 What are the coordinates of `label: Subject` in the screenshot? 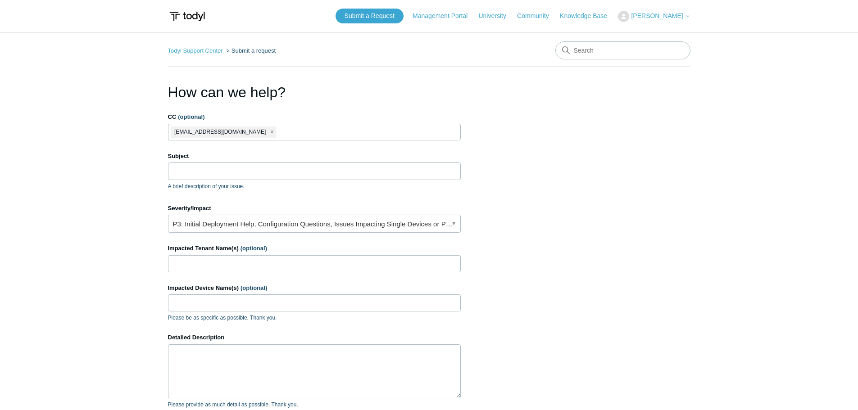 It's located at (314, 156).